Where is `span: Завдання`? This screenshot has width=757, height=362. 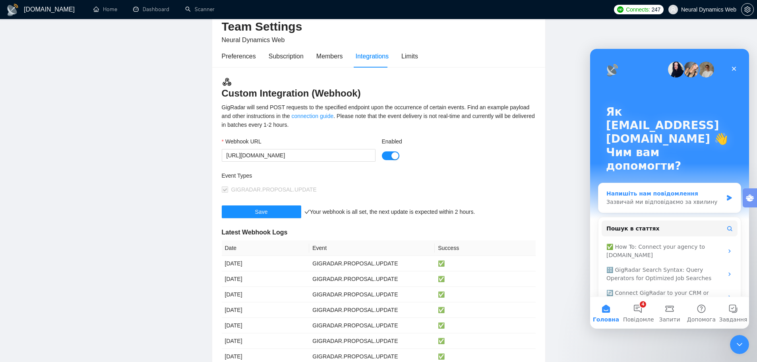
span: Завдання is located at coordinates (143, 271).